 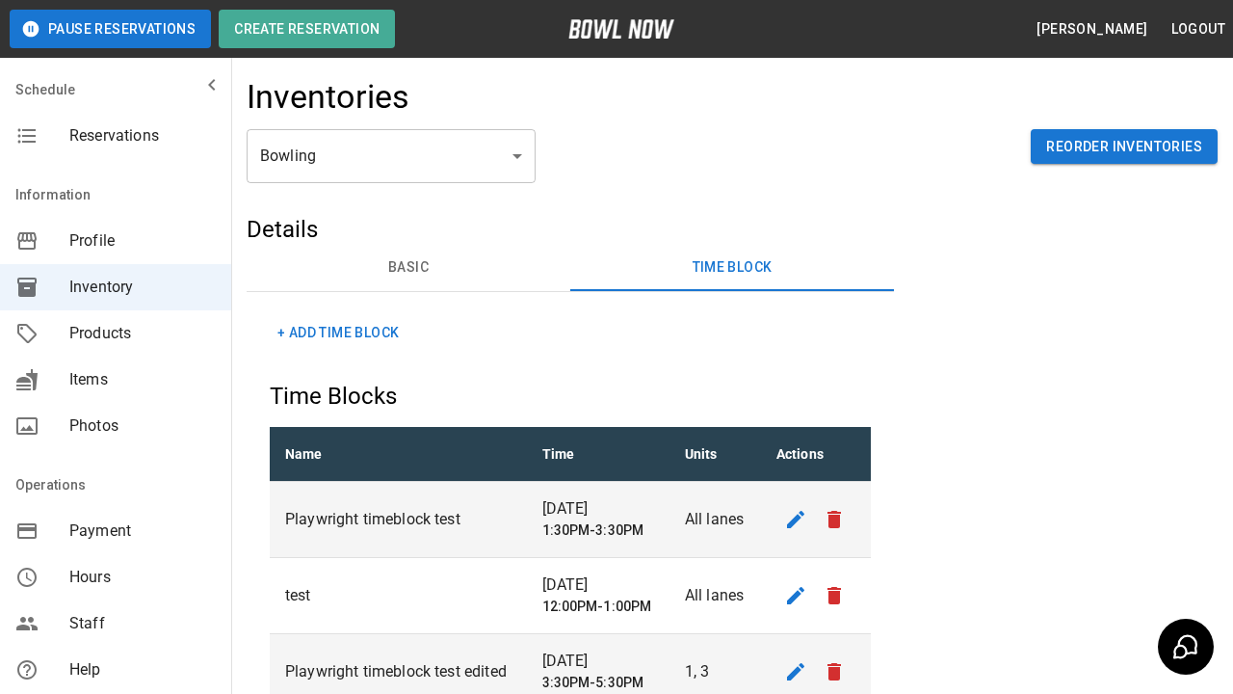 I want to click on span: Profile, so click(x=143, y=241).